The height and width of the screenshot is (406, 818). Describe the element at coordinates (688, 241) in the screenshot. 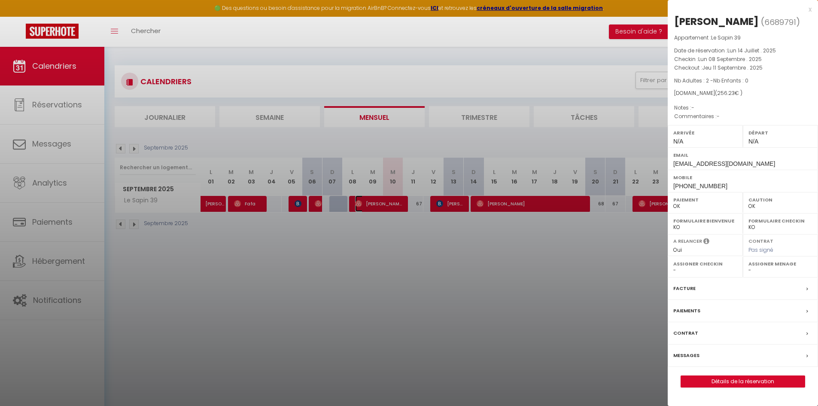

I see `label: A relancer` at that location.